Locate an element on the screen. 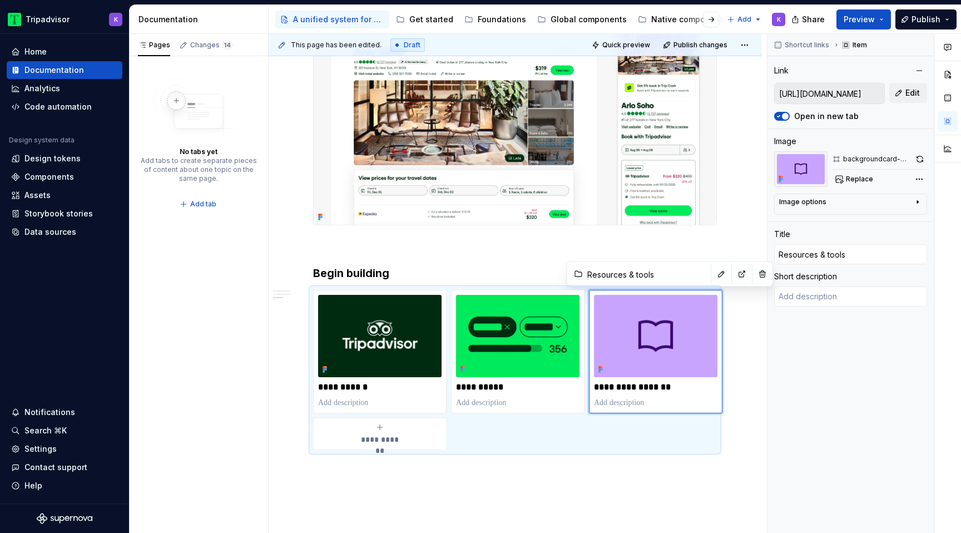 Image resolution: width=961 pixels, height=533 pixels. img: 31748366-1a88-41d4-8a24-54176824dc7b.png is located at coordinates (380, 336).